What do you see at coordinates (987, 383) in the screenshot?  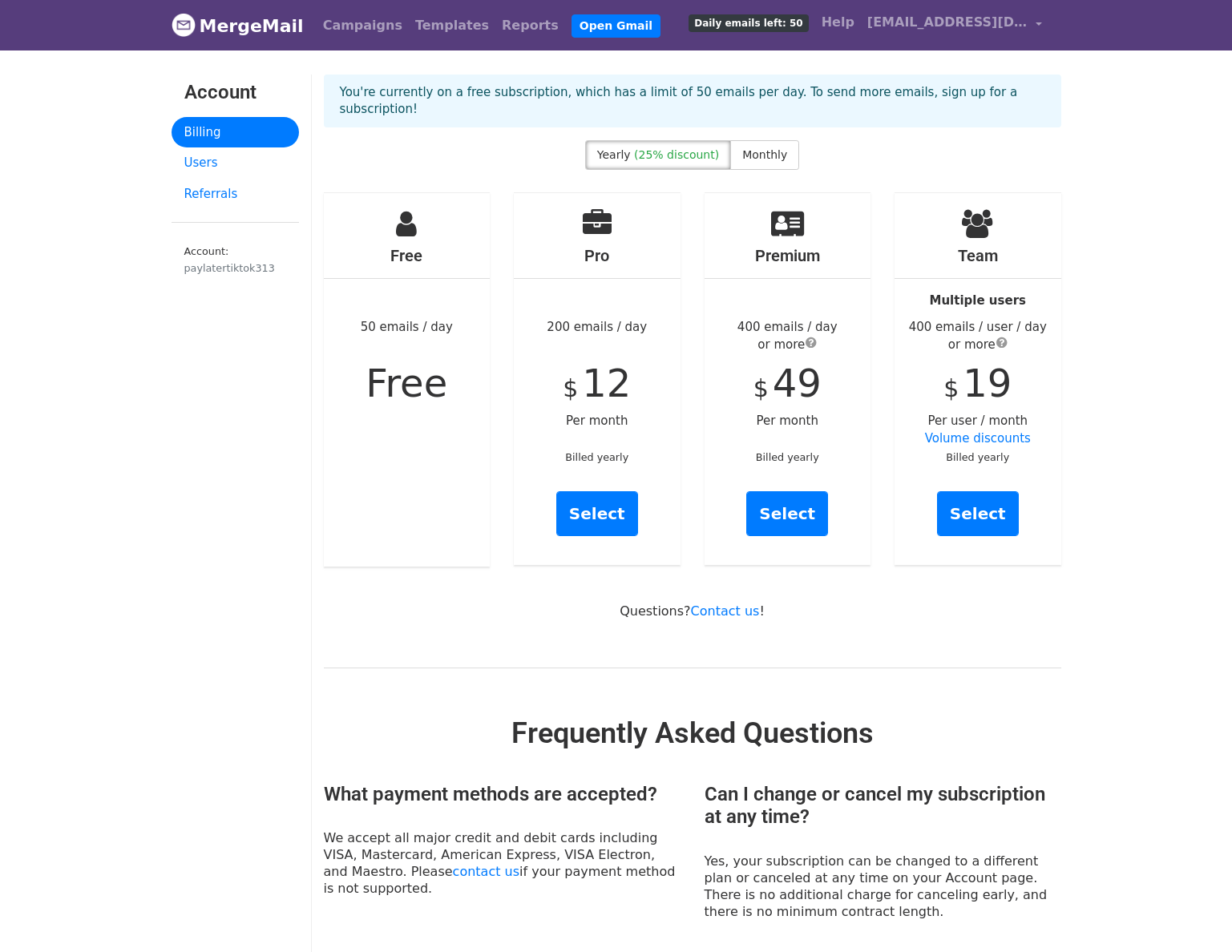 I see `span: 19` at bounding box center [987, 383].